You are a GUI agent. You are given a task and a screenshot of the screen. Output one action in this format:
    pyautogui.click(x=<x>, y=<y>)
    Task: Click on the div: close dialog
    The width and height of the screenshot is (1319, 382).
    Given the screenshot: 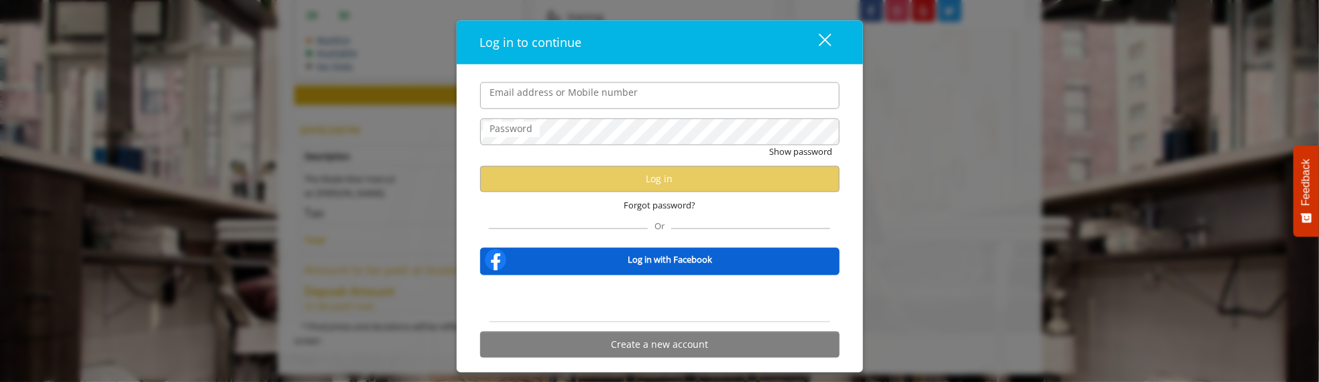 What is the action you would take?
    pyautogui.click(x=817, y=42)
    